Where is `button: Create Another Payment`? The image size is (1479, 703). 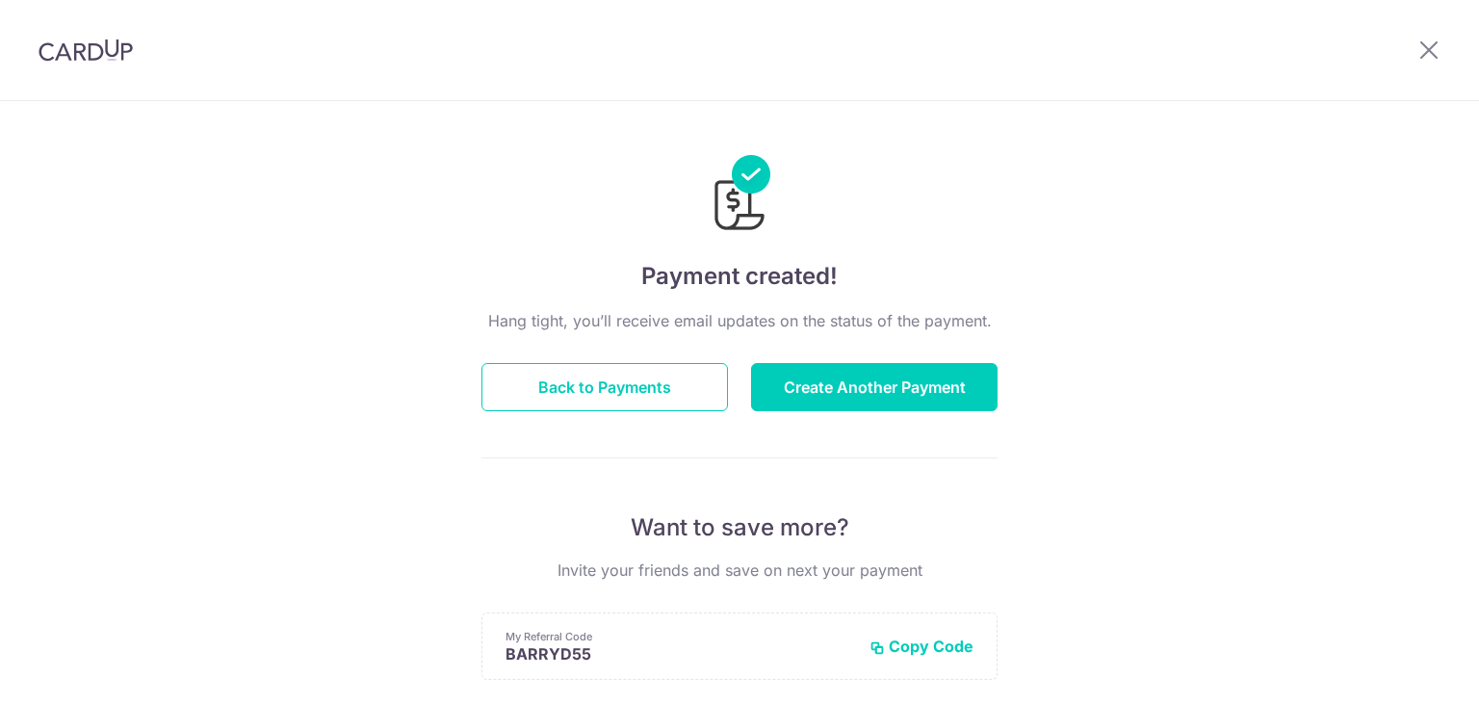
button: Create Another Payment is located at coordinates (874, 387).